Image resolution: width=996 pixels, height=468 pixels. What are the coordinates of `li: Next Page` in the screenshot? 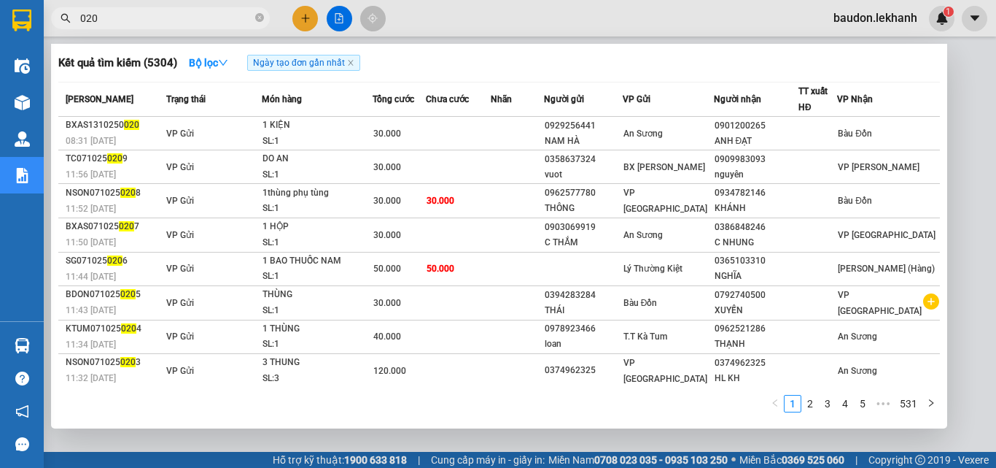 It's located at (932, 403).